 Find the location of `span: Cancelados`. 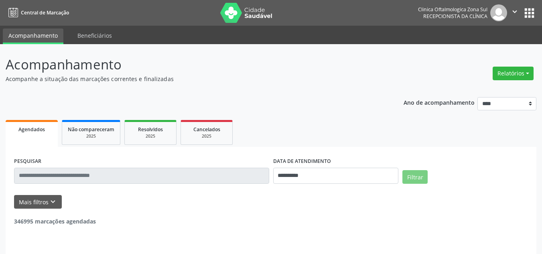

span: Cancelados is located at coordinates (206, 129).